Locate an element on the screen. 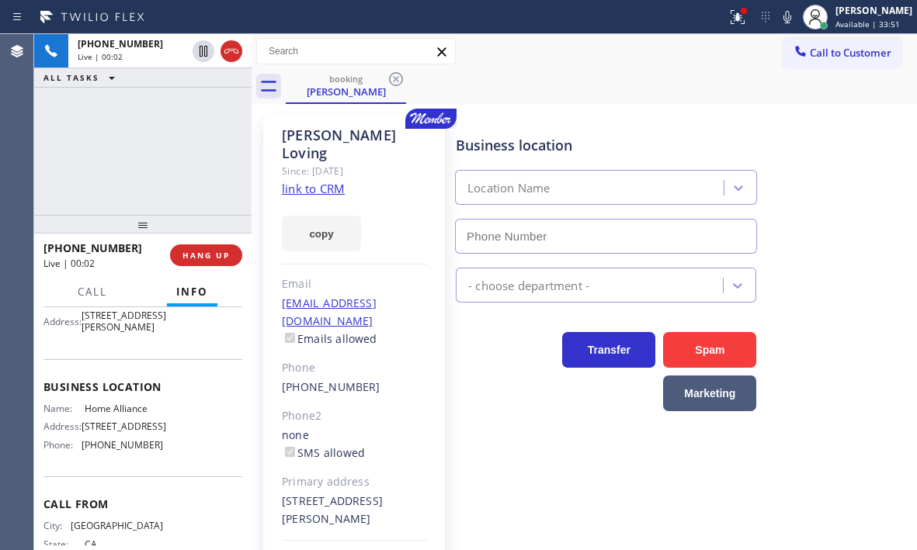 The width and height of the screenshot is (917, 550). span: Call to Customer is located at coordinates (850, 53).